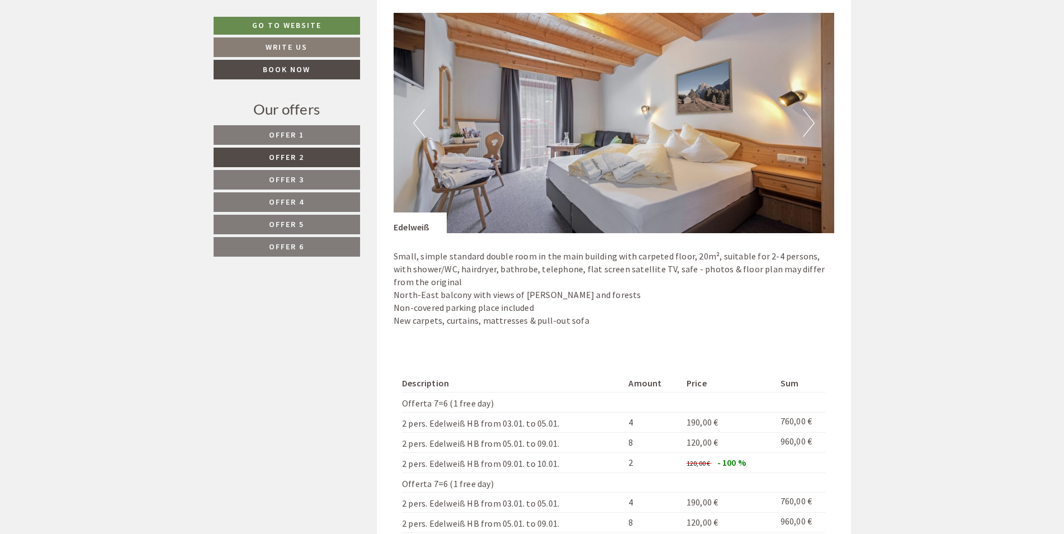 The width and height of the screenshot is (1064, 534). I want to click on span: Offer 2, so click(286, 157).